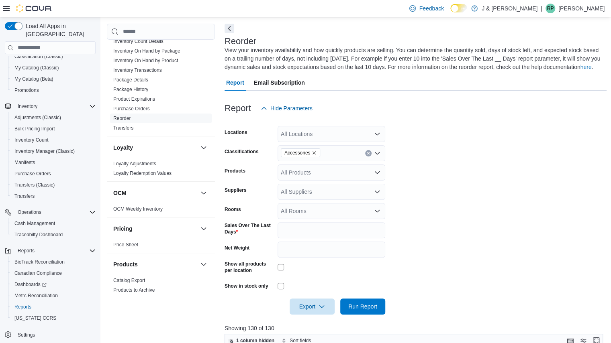  I want to click on span: Accessories, so click(297, 153).